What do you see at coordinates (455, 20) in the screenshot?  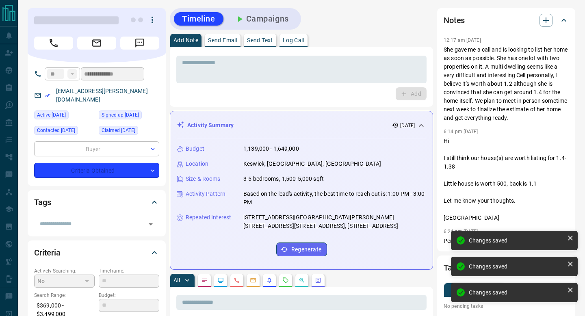 I see `h2: Notes` at bounding box center [455, 20].